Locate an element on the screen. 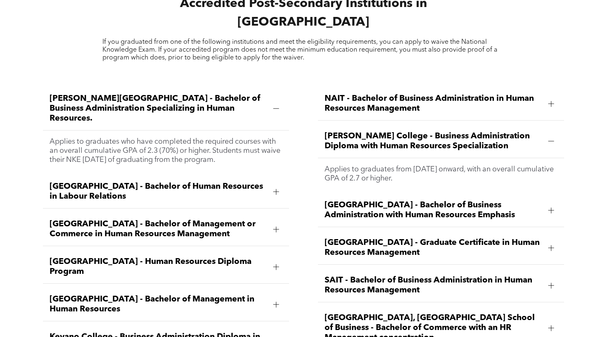 The height and width of the screenshot is (337, 607). p: Applies to graduates who have completed the required courses with an overall cumulative GPA of 2.... is located at coordinates (166, 151).